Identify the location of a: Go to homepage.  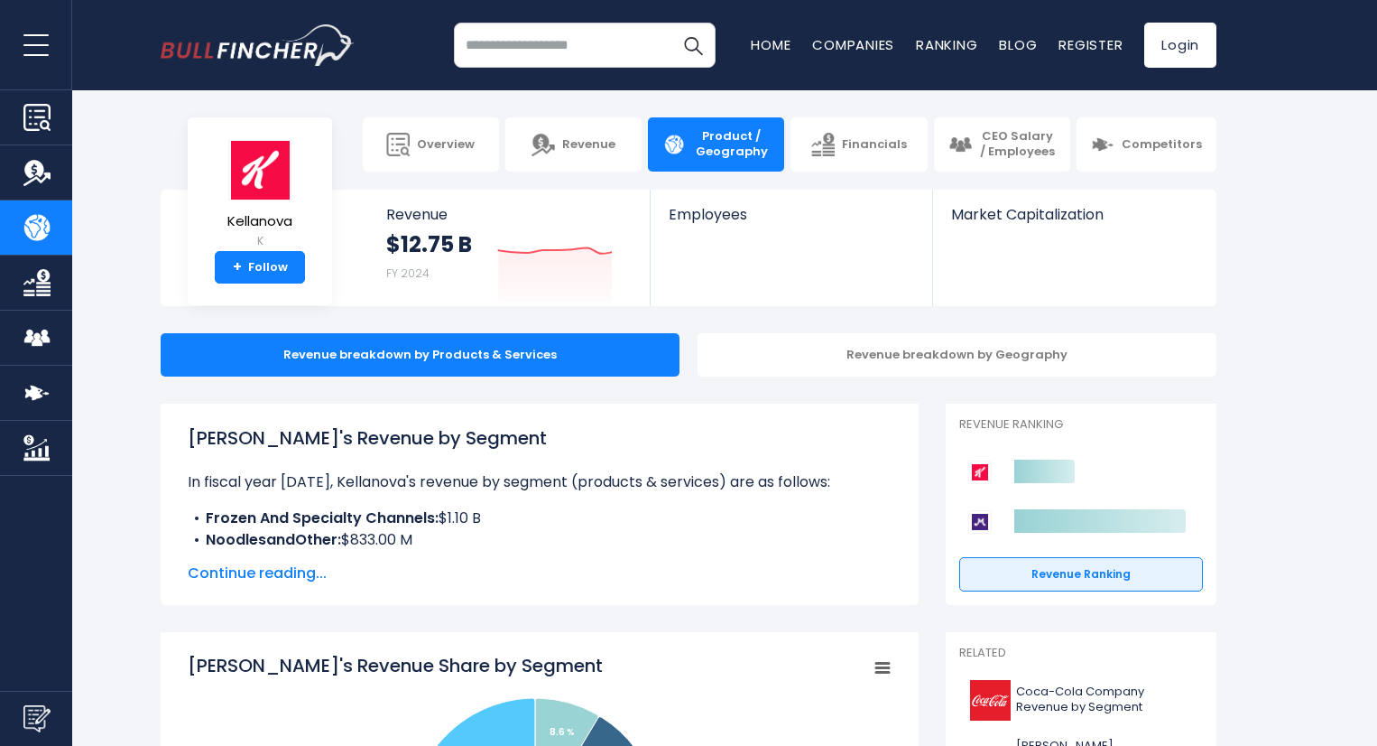
(257, 45).